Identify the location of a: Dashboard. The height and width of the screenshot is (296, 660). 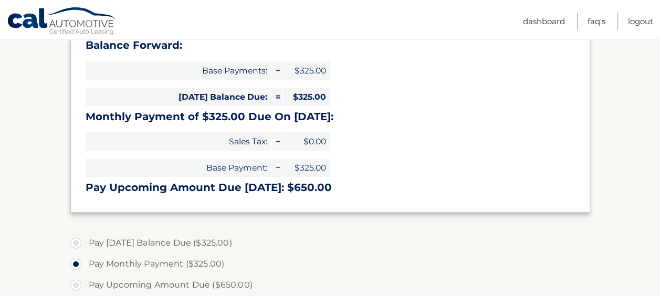
(544, 21).